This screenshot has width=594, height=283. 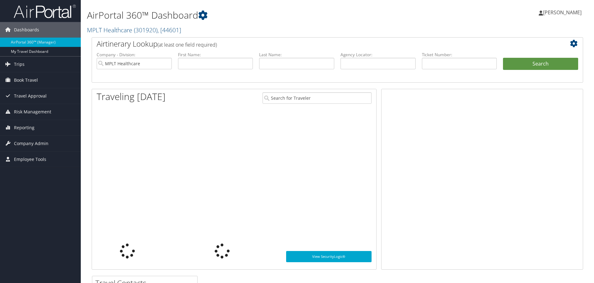 What do you see at coordinates (134, 30) in the screenshot?
I see `a: MPLT Healthcare` at bounding box center [134, 30].